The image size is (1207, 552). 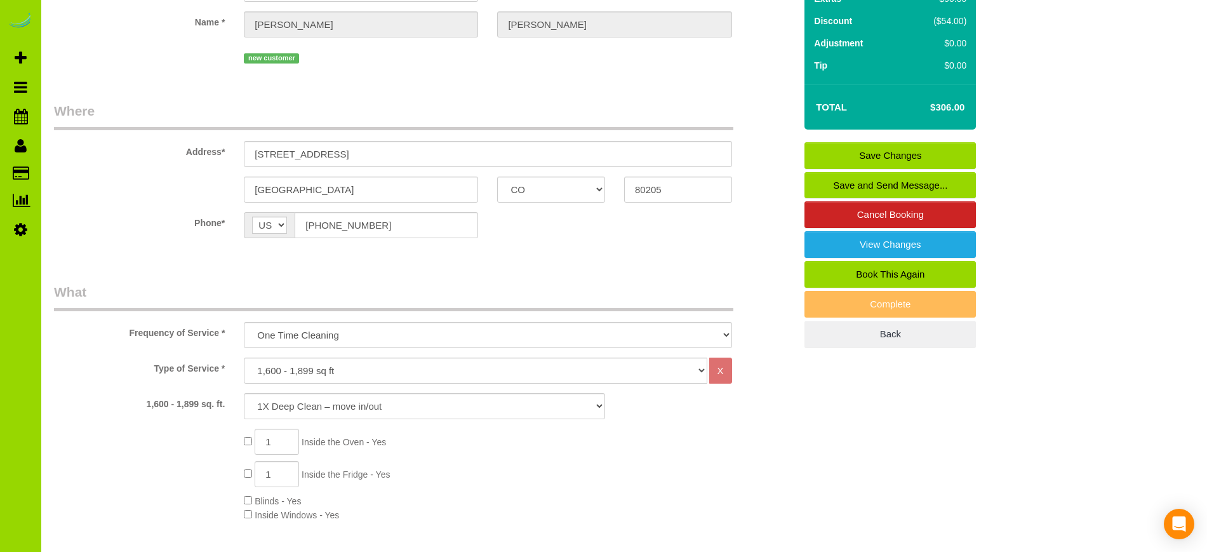 What do you see at coordinates (890, 215) in the screenshot?
I see `a: Cancel Booking` at bounding box center [890, 215].